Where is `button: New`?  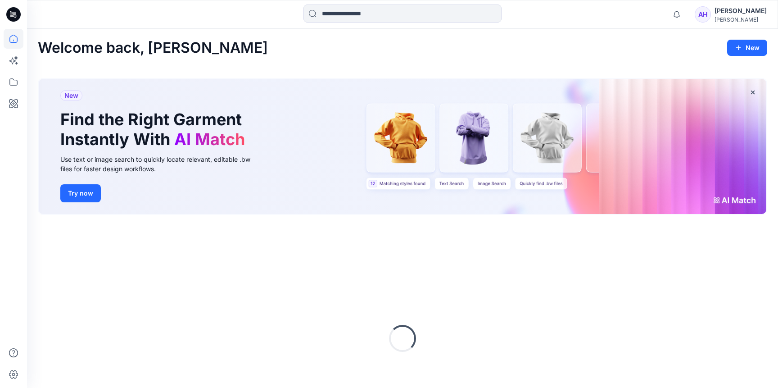
button: New is located at coordinates (747, 48).